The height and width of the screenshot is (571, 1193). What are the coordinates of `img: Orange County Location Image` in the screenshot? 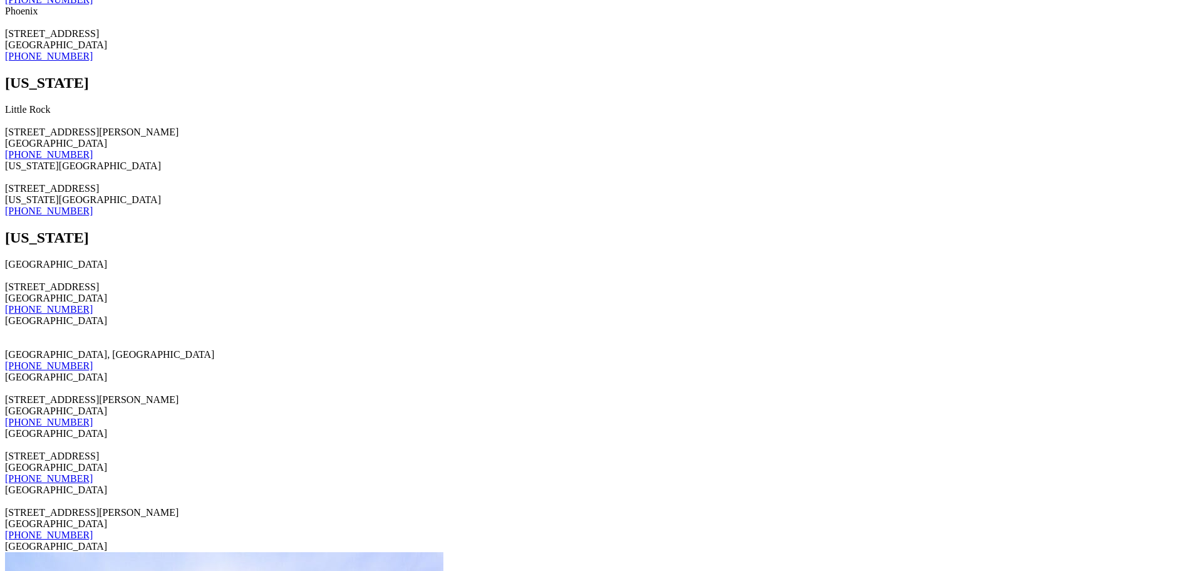 It's located at (5, 334).